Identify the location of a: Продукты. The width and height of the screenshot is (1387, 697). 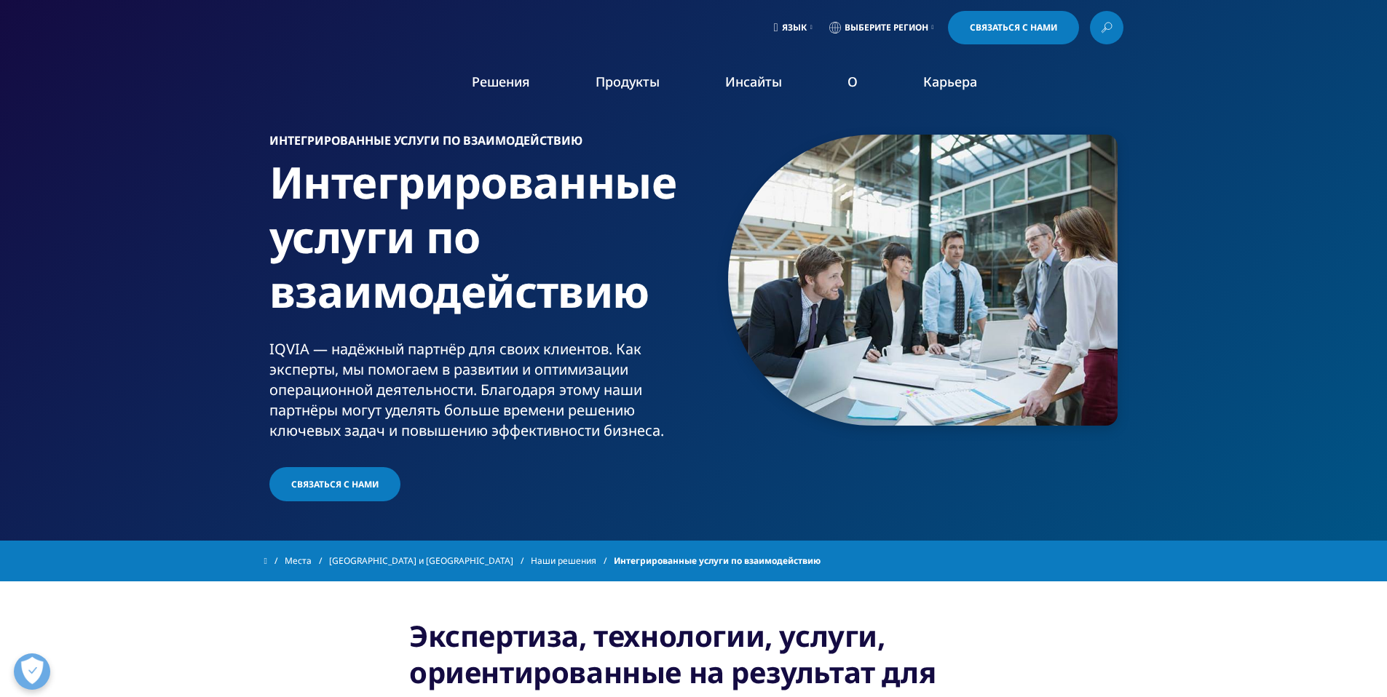
(627, 82).